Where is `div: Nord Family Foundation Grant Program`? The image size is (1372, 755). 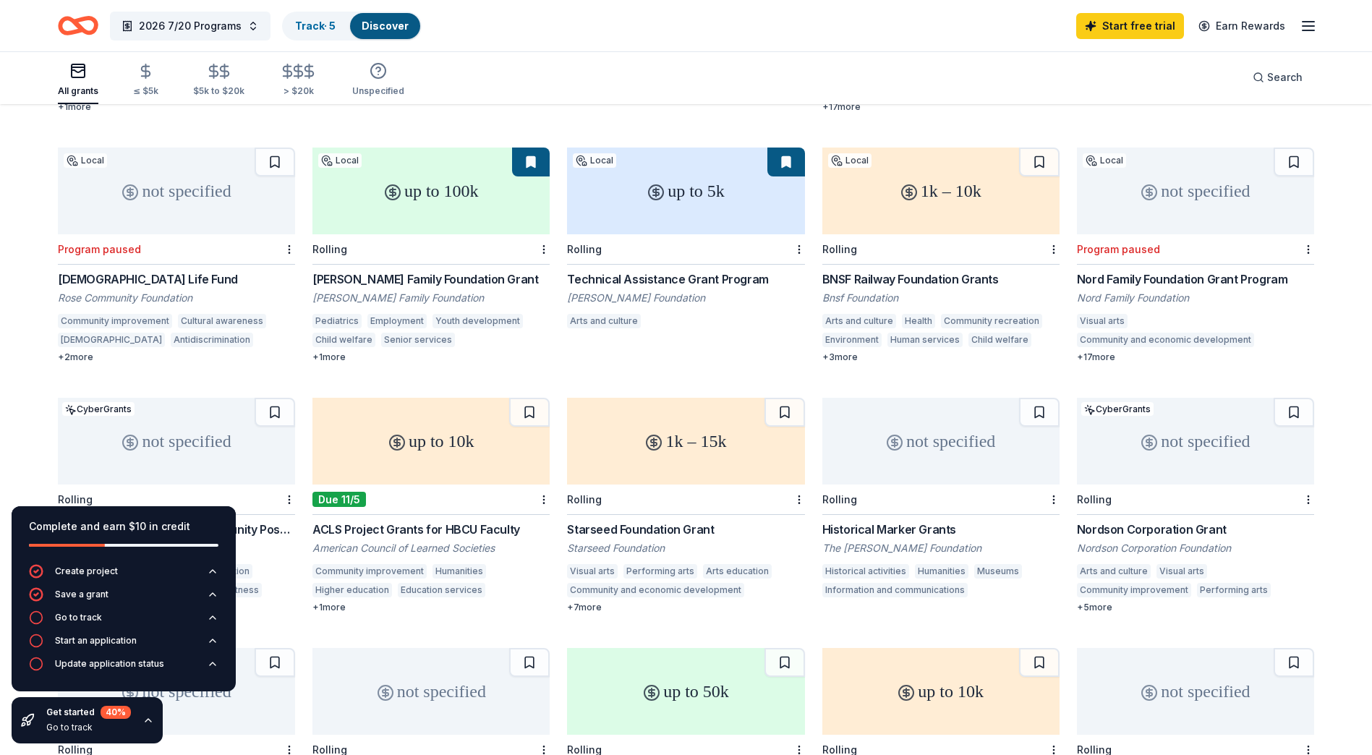 div: Nord Family Foundation Grant Program is located at coordinates (1196, 279).